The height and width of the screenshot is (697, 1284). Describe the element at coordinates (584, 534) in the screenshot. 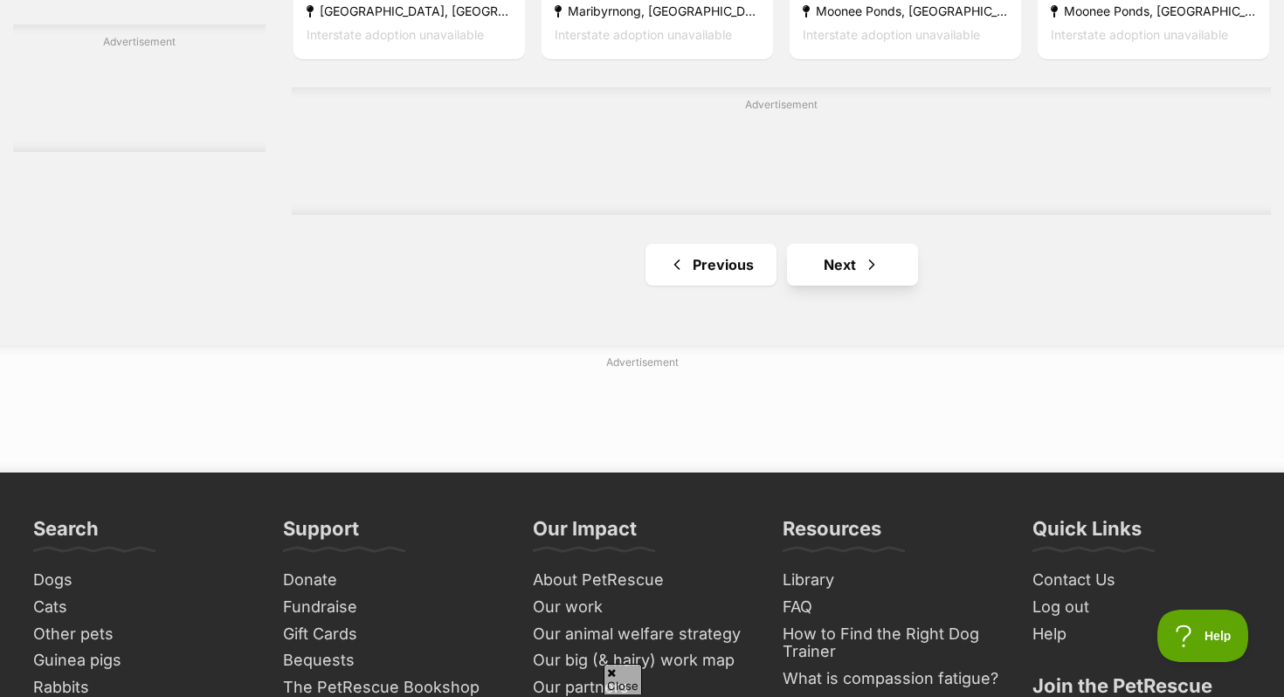

I see `h3: Our Impact` at that location.